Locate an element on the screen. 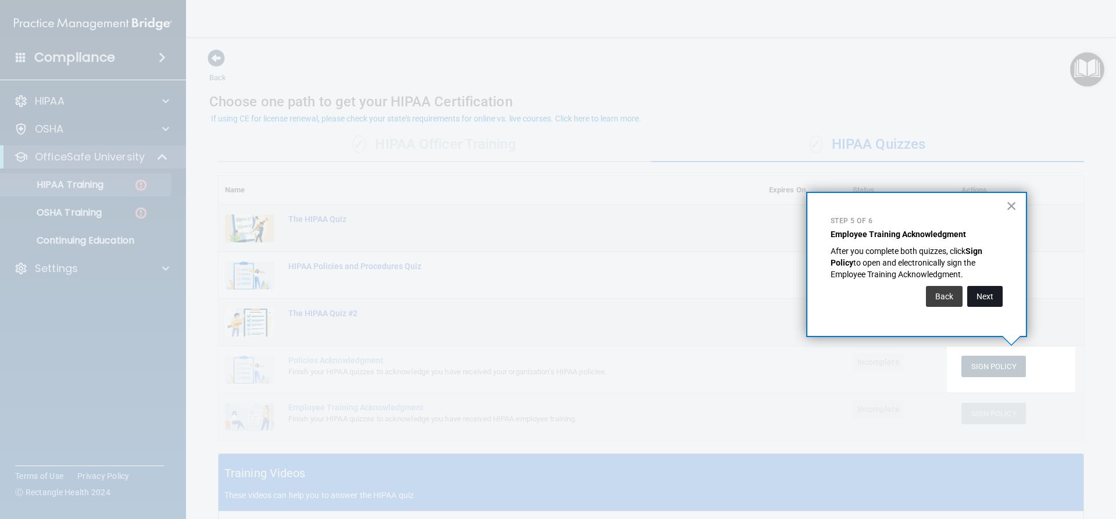  button: Back is located at coordinates (944, 296).